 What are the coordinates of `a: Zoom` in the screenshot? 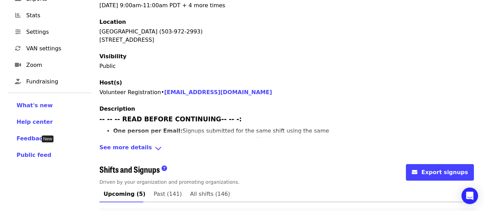 It's located at (50, 65).